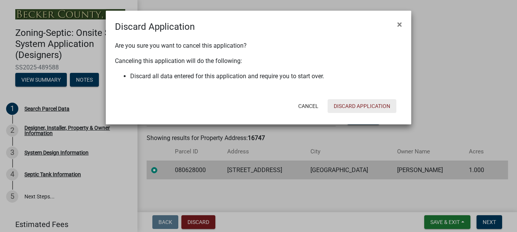 The width and height of the screenshot is (517, 232). What do you see at coordinates (308, 106) in the screenshot?
I see `button: Cancel` at bounding box center [308, 106].